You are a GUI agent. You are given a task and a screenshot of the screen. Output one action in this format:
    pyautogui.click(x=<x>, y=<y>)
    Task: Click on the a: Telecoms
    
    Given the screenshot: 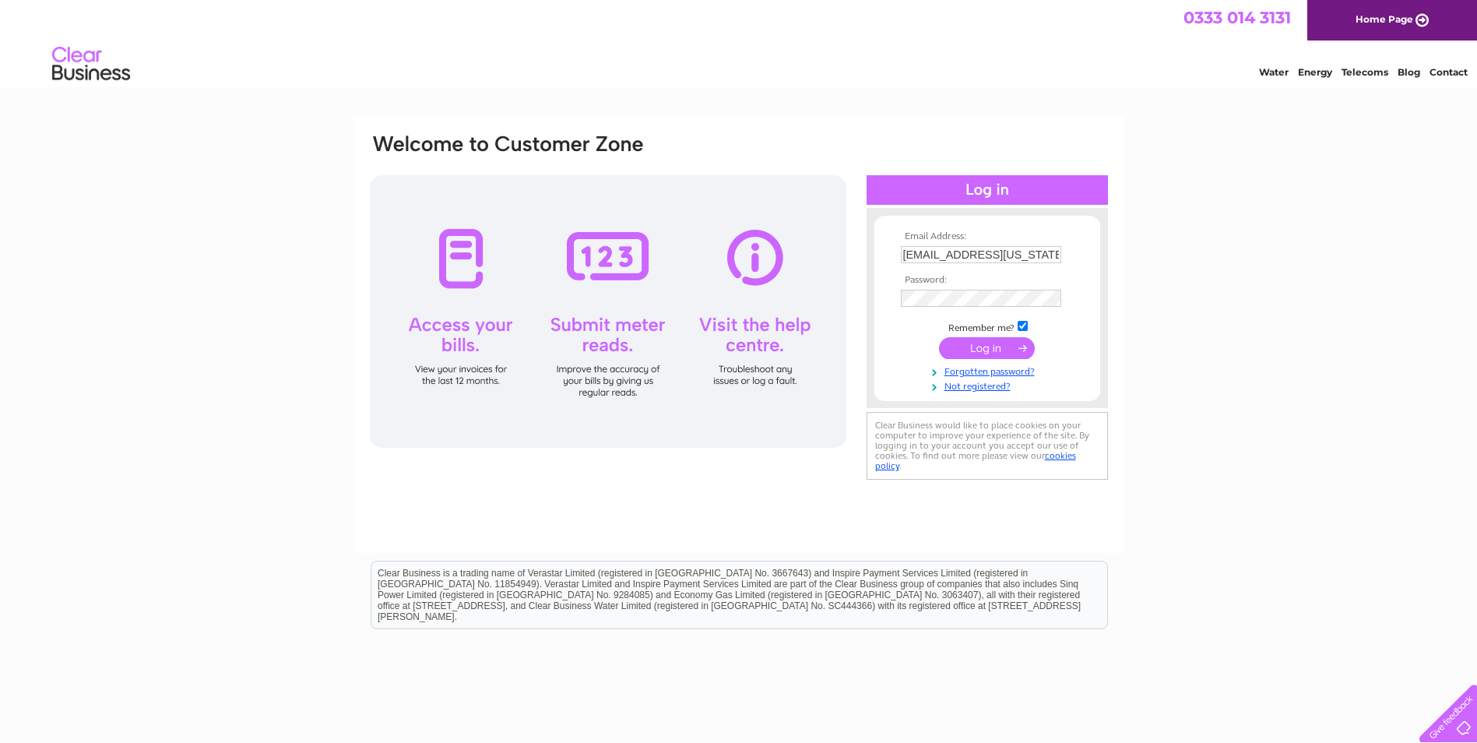 What is the action you would take?
    pyautogui.click(x=1365, y=72)
    